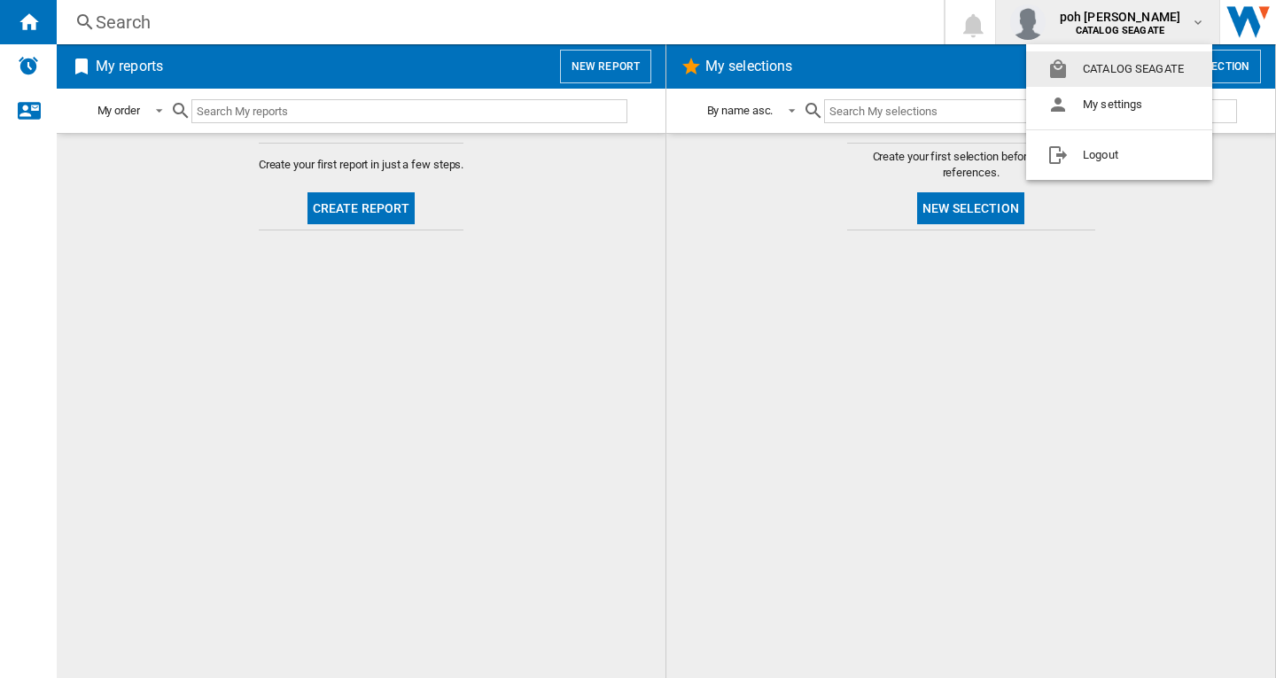 This screenshot has height=678, width=1276. What do you see at coordinates (1119, 105) in the screenshot?
I see `md-menu-item: My settings` at bounding box center [1119, 105].